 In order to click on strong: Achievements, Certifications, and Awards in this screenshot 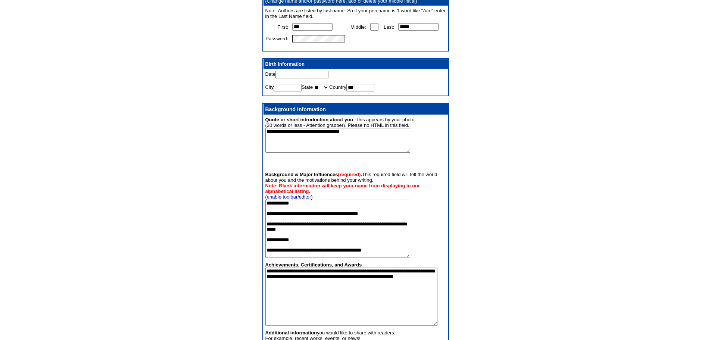, I will do `click(314, 265)`.